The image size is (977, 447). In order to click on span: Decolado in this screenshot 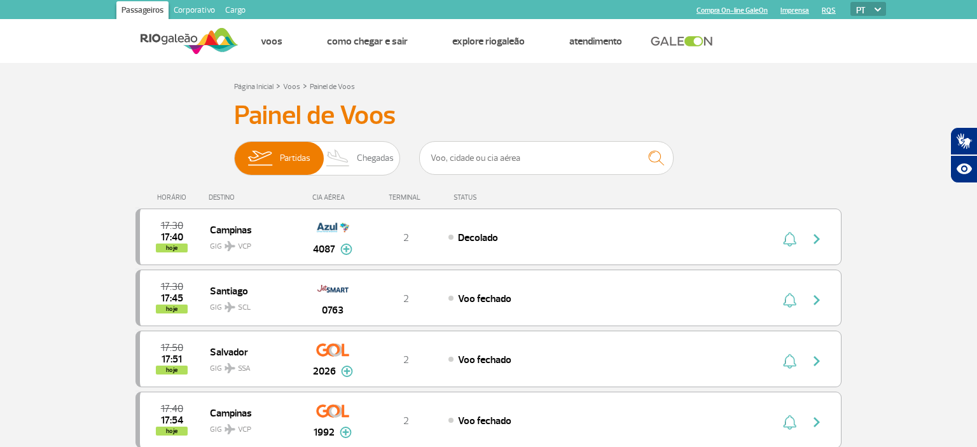, I will do `click(477, 238)`.